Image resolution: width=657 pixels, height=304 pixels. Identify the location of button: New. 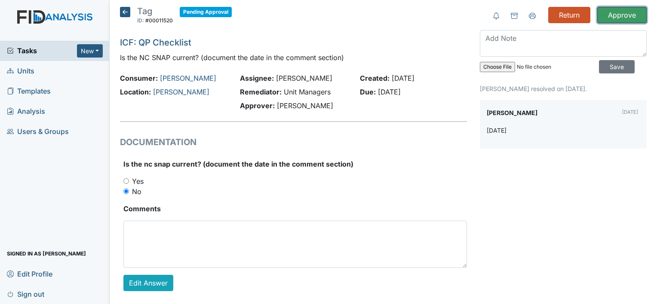
(90, 51).